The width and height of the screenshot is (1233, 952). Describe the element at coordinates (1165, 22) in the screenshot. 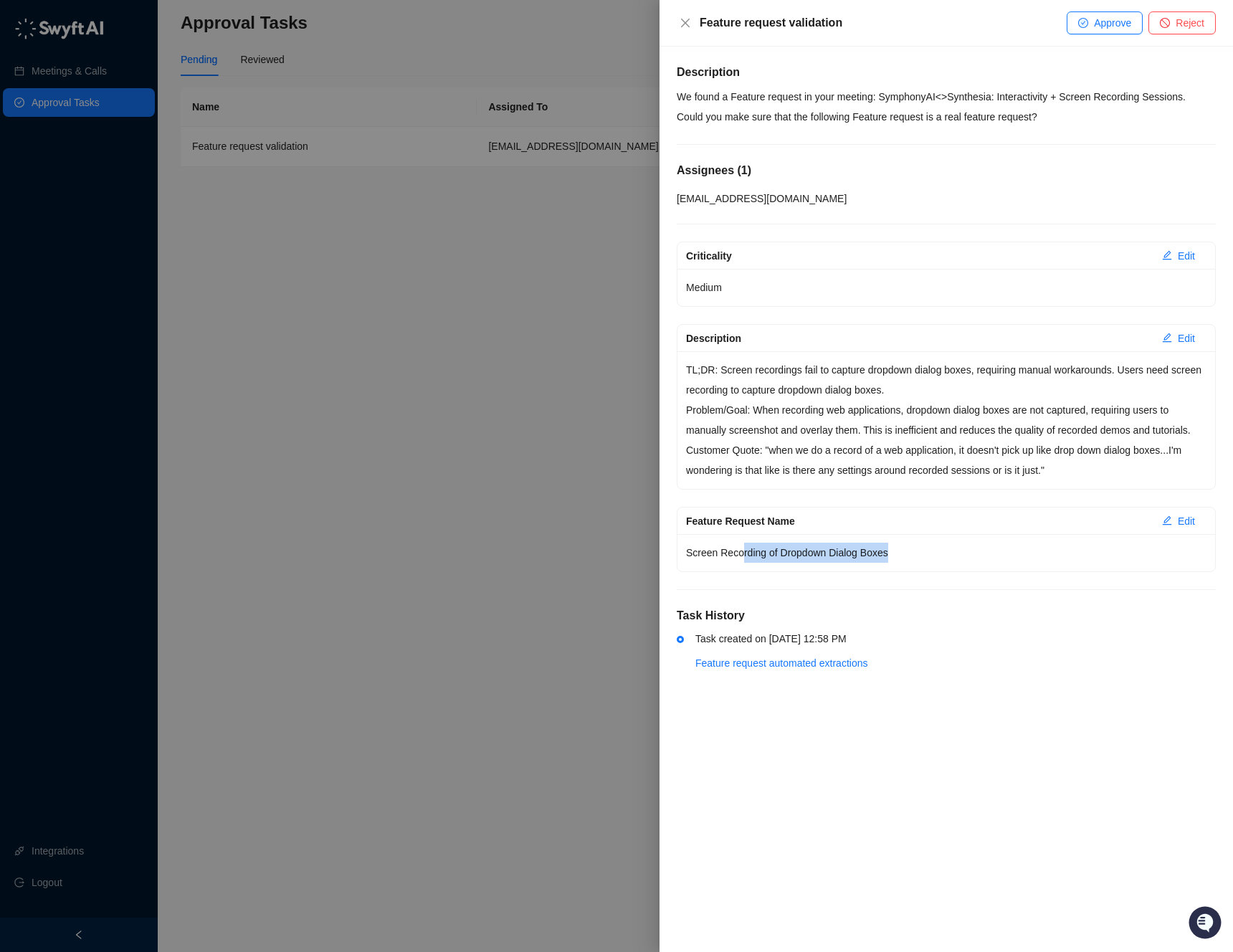

I see `span: stop` at that location.